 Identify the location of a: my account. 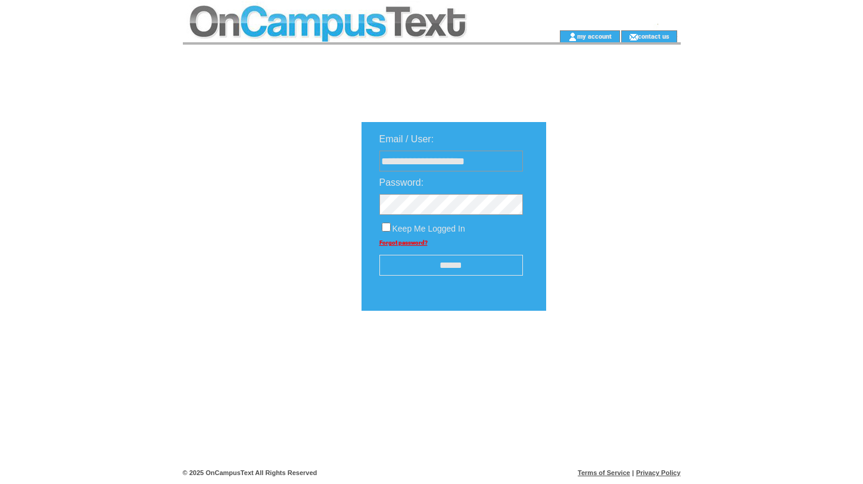
(594, 36).